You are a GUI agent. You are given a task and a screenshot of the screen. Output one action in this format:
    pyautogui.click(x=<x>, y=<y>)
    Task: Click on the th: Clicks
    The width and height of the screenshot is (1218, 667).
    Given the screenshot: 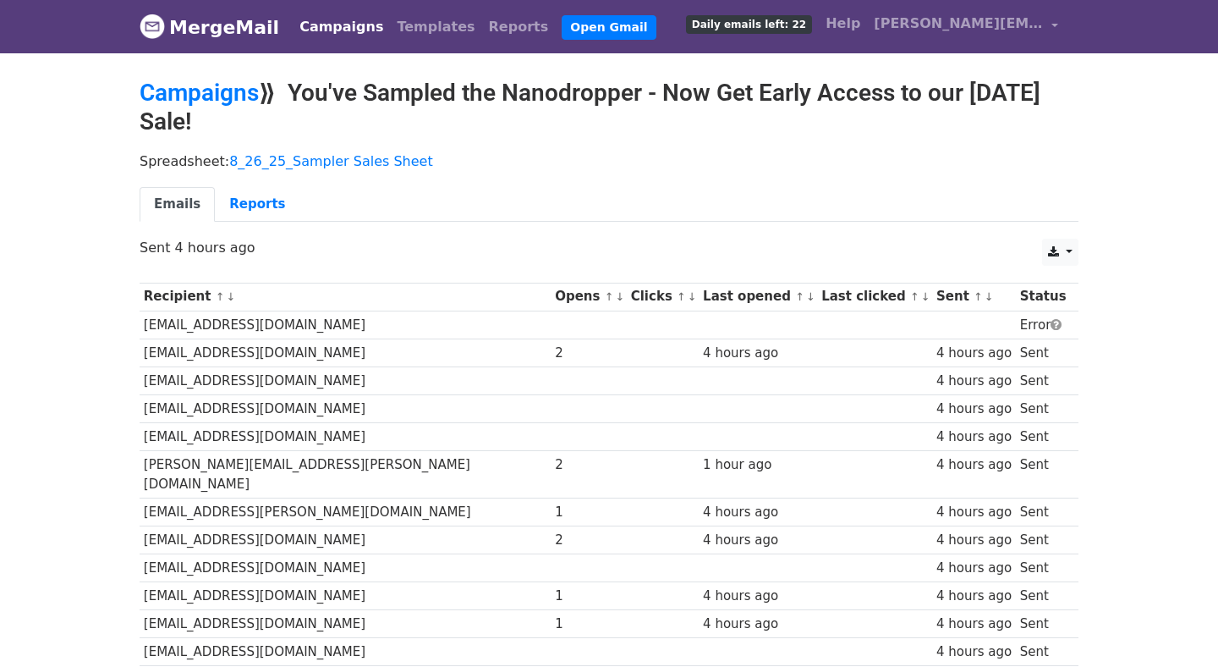 What is the action you would take?
    pyautogui.click(x=663, y=296)
    